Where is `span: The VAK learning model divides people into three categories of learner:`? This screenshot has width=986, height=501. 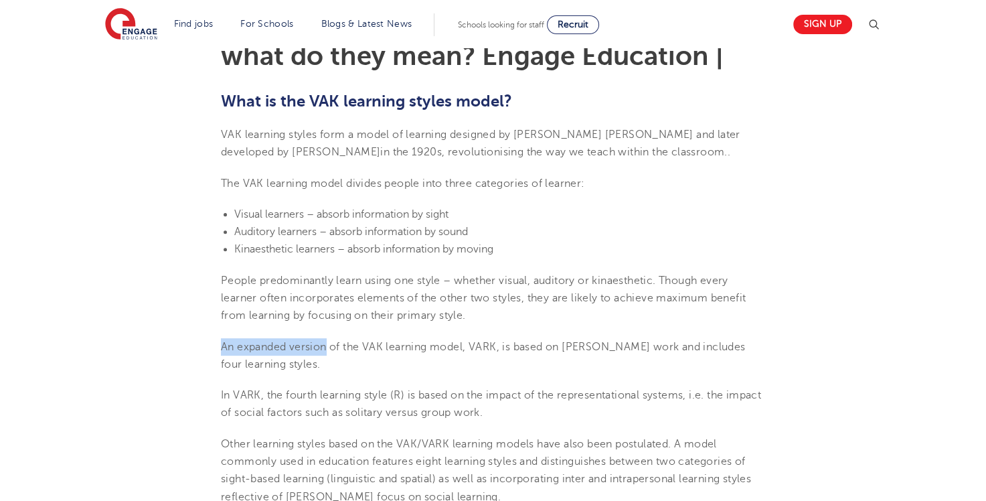
span: The VAK learning model divides people into three categories of learner: is located at coordinates (402, 183).